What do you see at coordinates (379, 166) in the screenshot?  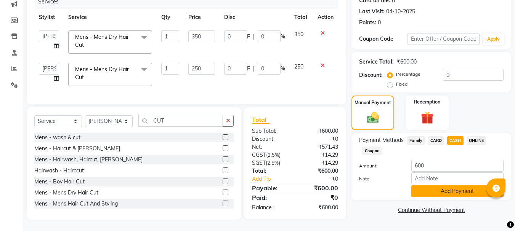 I see `label: Amount:` at bounding box center [379, 166].